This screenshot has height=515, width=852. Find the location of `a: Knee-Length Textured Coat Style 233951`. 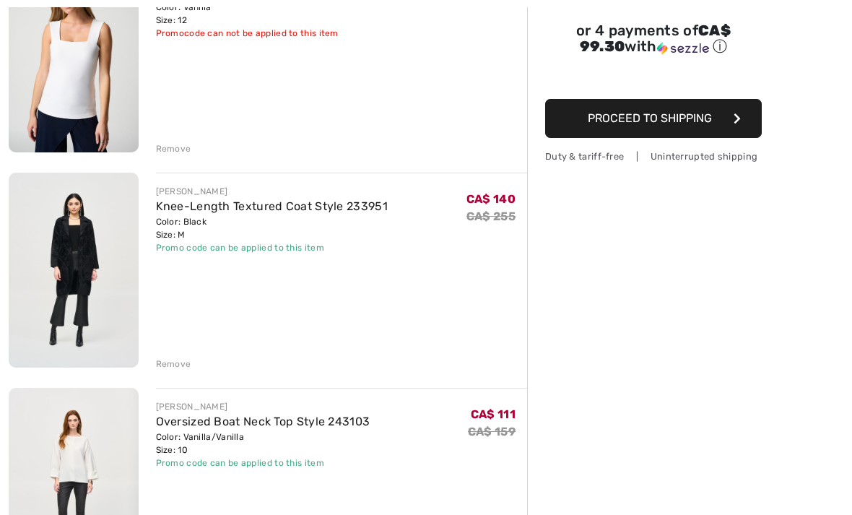

a: Knee-Length Textured Coat Style 233951 is located at coordinates (271, 206).